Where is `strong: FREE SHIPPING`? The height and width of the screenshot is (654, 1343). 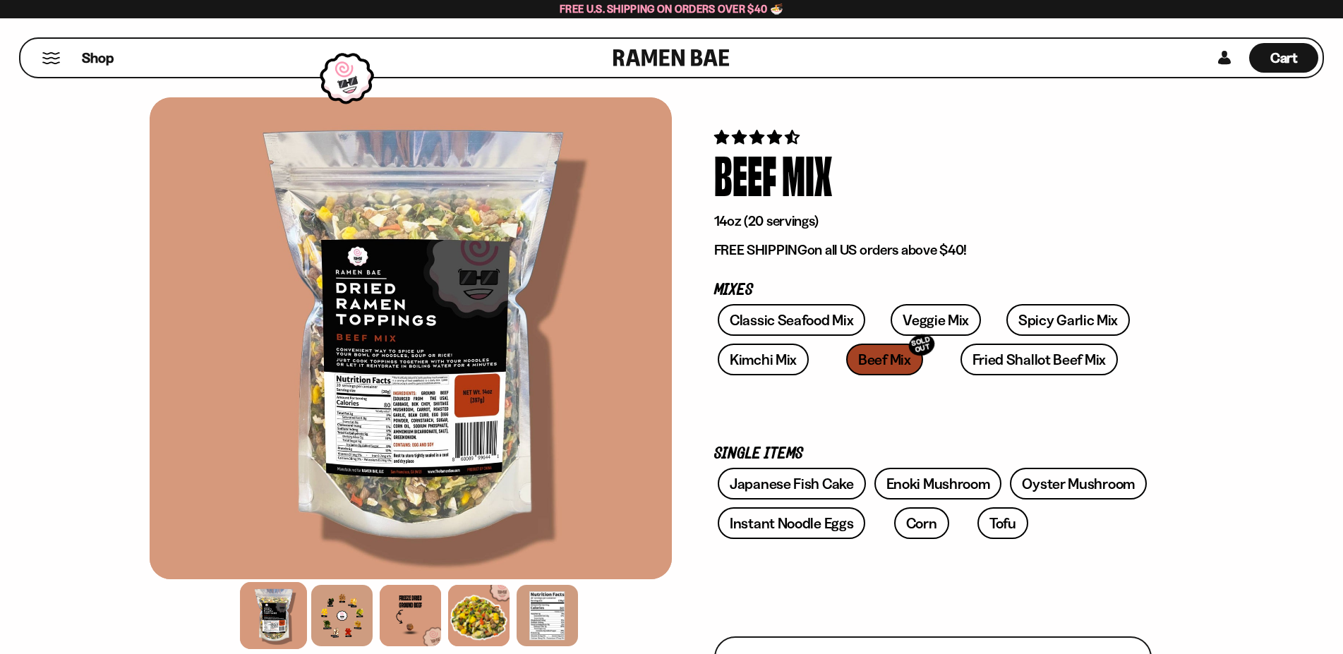
strong: FREE SHIPPING is located at coordinates (761, 250).